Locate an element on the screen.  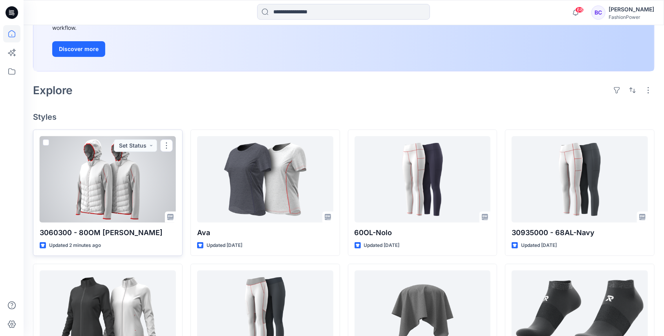
p: Ava is located at coordinates (265, 233).